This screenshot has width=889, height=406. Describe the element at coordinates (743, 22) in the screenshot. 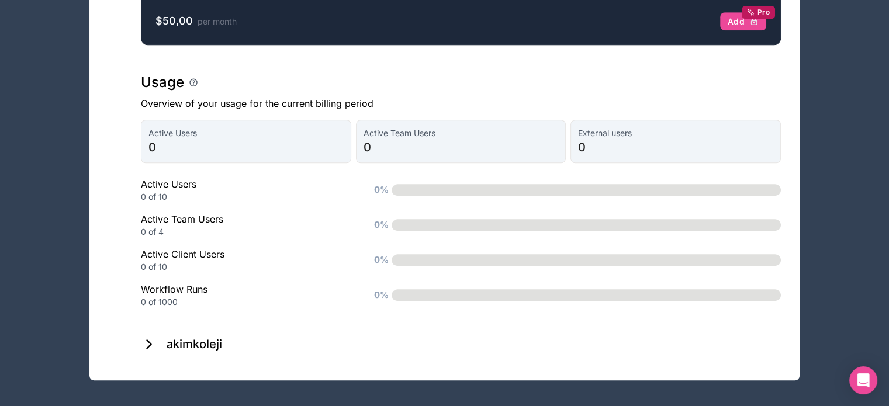

I see `div: Add` at that location.